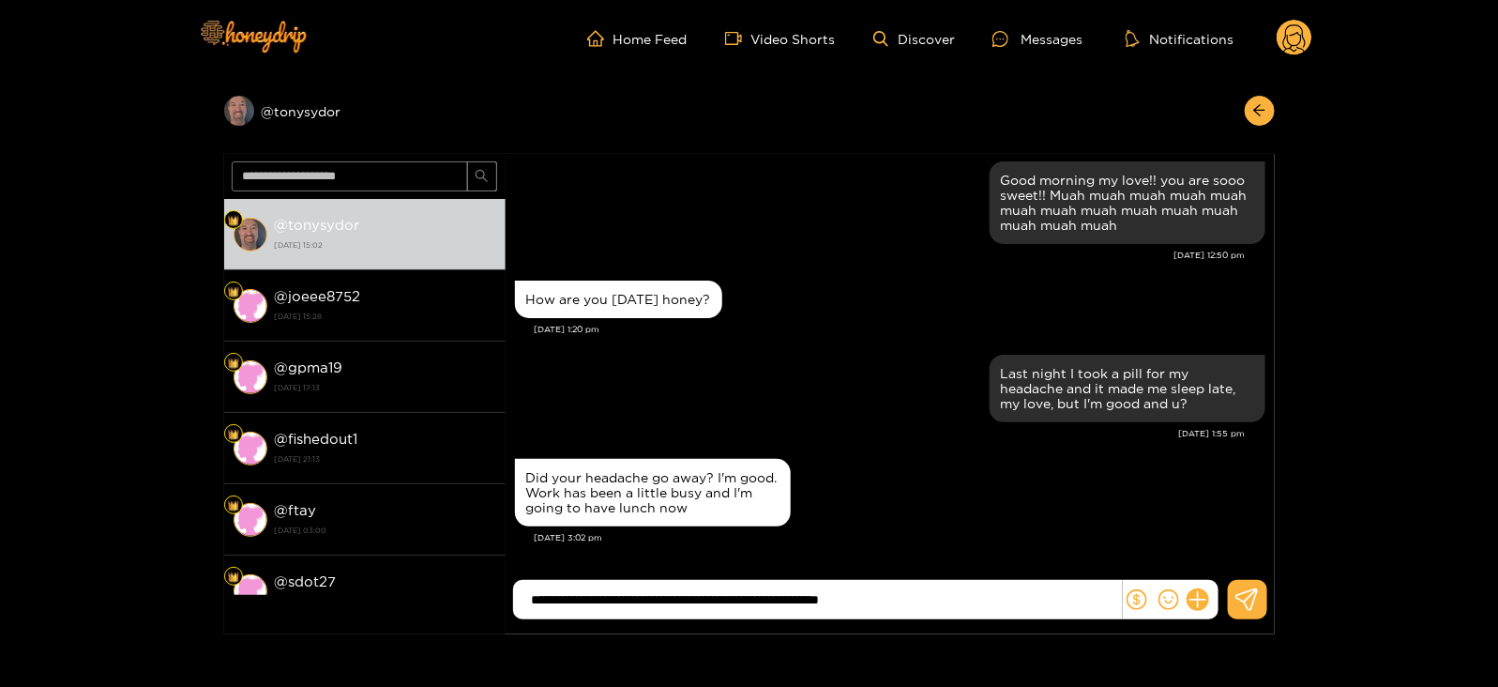  What do you see at coordinates (1179, 38) in the screenshot?
I see `button: Notifications` at bounding box center [1179, 38].